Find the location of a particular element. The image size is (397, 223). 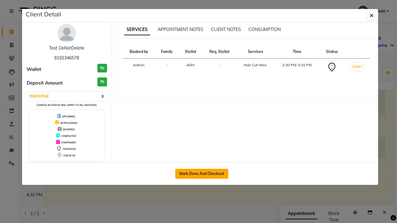

span: CLIENT NOTES is located at coordinates (226, 29).